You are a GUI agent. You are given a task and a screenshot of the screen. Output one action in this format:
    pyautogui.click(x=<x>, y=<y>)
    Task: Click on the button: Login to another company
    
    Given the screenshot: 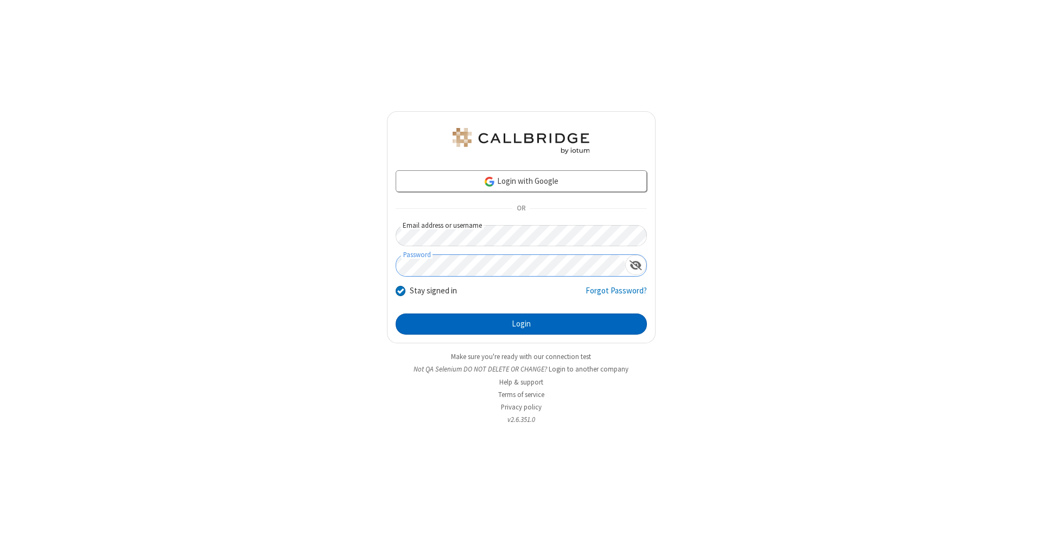 What is the action you would take?
    pyautogui.click(x=588, y=369)
    